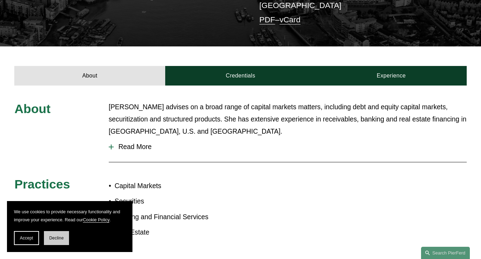  I want to click on button: Read More, so click(288, 147).